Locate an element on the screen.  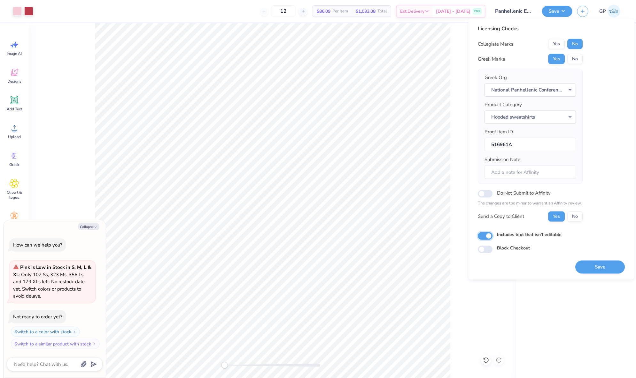
span: Per Item is located at coordinates (340, 11).